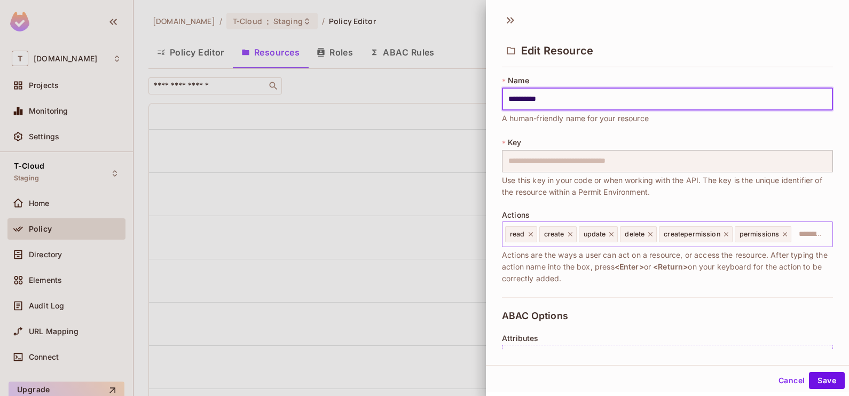 The image size is (849, 396). I want to click on div: read, so click(521, 234).